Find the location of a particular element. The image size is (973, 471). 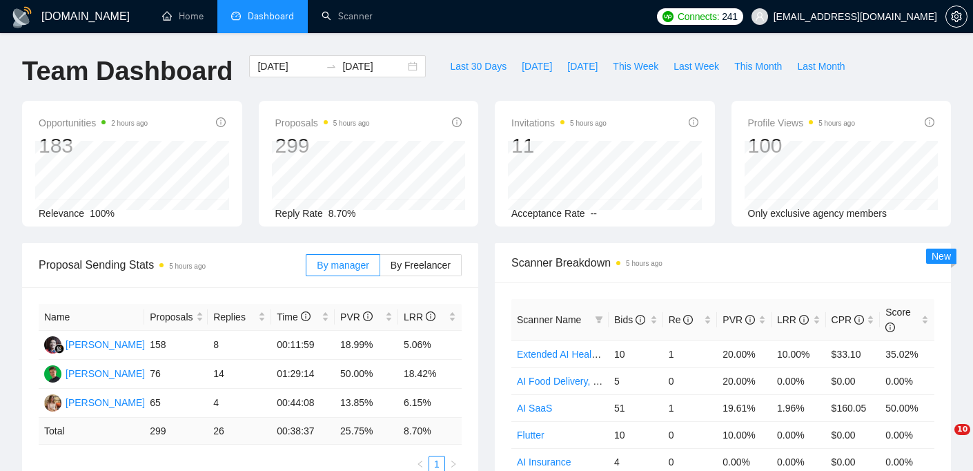

td: 8 is located at coordinates (240, 345).